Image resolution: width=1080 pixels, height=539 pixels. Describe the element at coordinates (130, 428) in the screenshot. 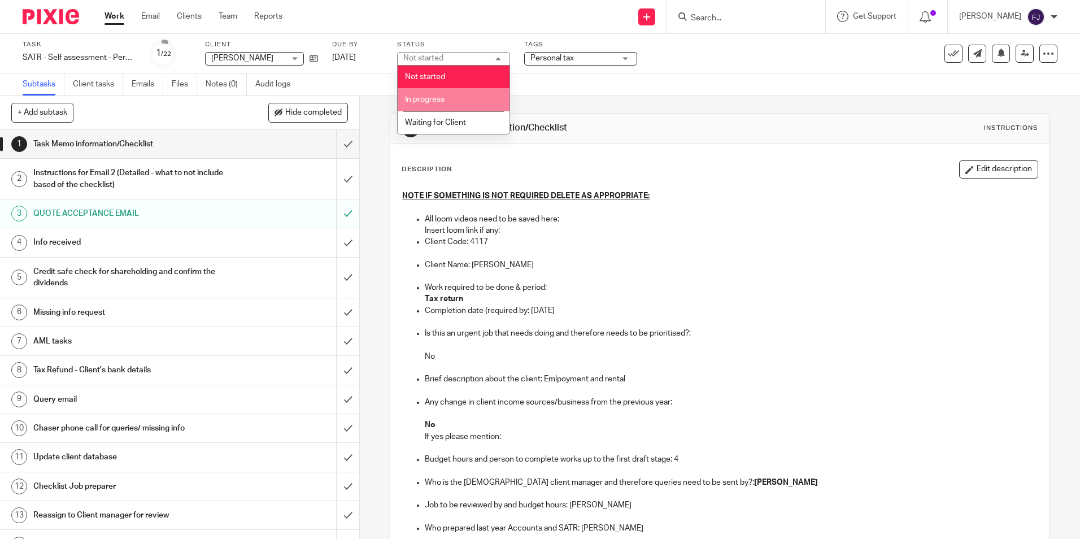

I see `h1: Chaser phone call for queries/ missing info` at that location.